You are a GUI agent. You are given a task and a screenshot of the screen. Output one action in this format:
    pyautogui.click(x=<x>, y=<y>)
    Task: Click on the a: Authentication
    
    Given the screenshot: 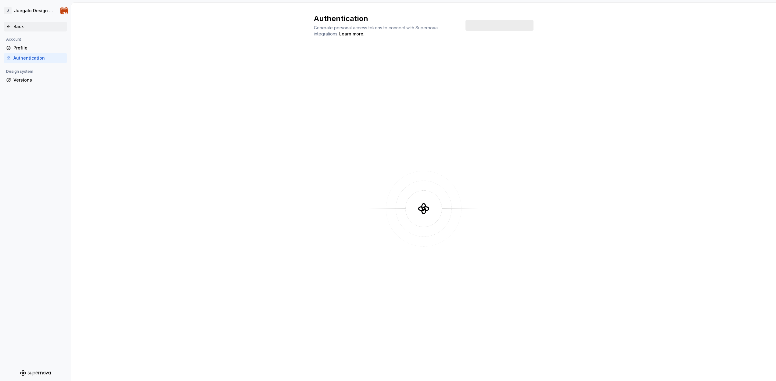 What is the action you would take?
    pyautogui.click(x=35, y=58)
    